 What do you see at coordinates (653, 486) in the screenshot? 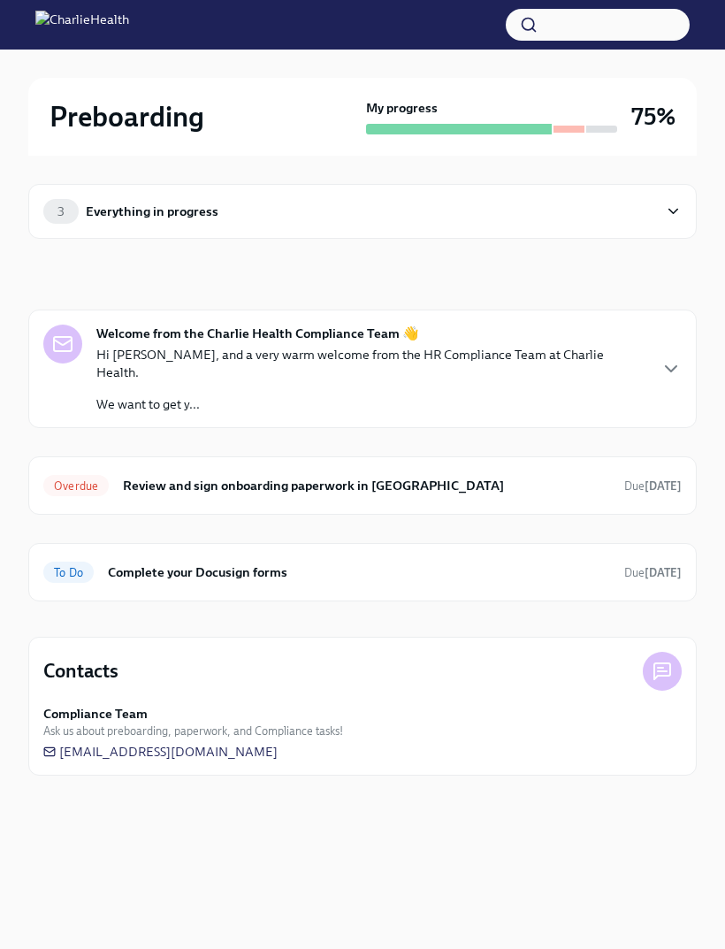
I see `span: September 7th, 2025 09:00` at bounding box center [653, 486].